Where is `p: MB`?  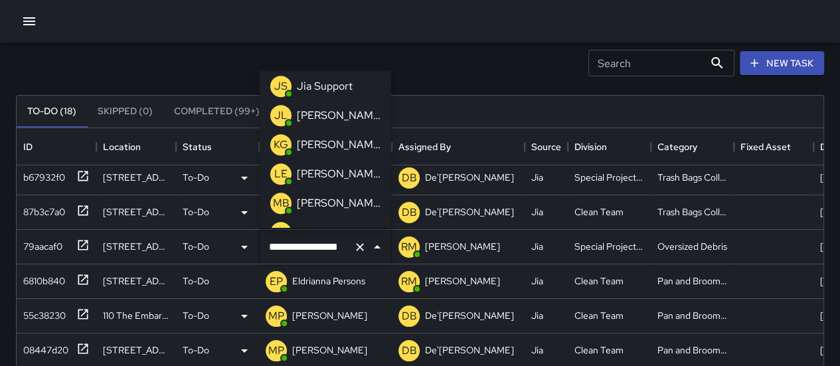 p: MB is located at coordinates (280, 203).